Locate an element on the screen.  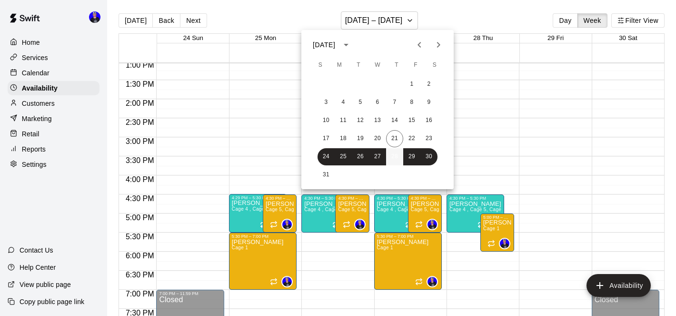
button: 19 is located at coordinates (360, 139).